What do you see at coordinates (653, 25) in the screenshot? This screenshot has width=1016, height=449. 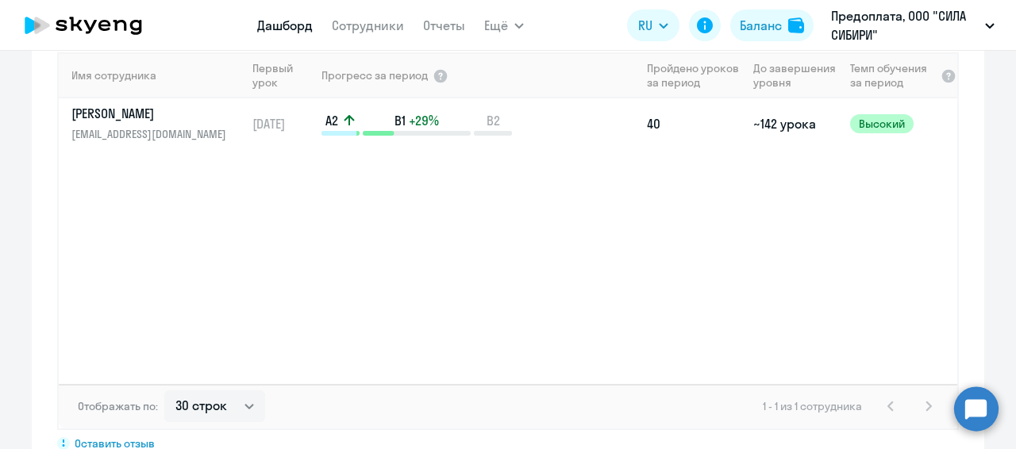 I see `button: RU` at bounding box center [653, 25].